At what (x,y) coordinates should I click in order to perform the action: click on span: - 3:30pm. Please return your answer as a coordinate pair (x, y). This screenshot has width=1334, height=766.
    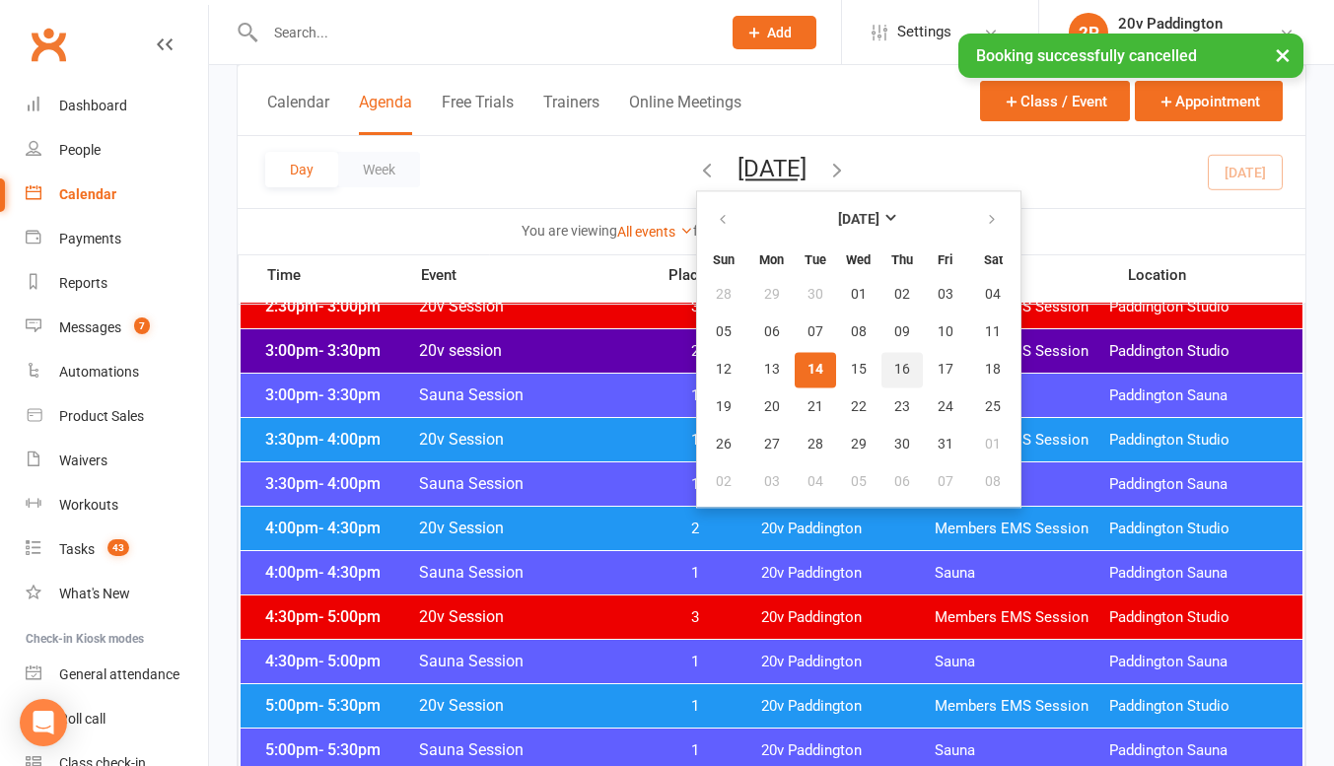
    Looking at the image, I should click on (349, 394).